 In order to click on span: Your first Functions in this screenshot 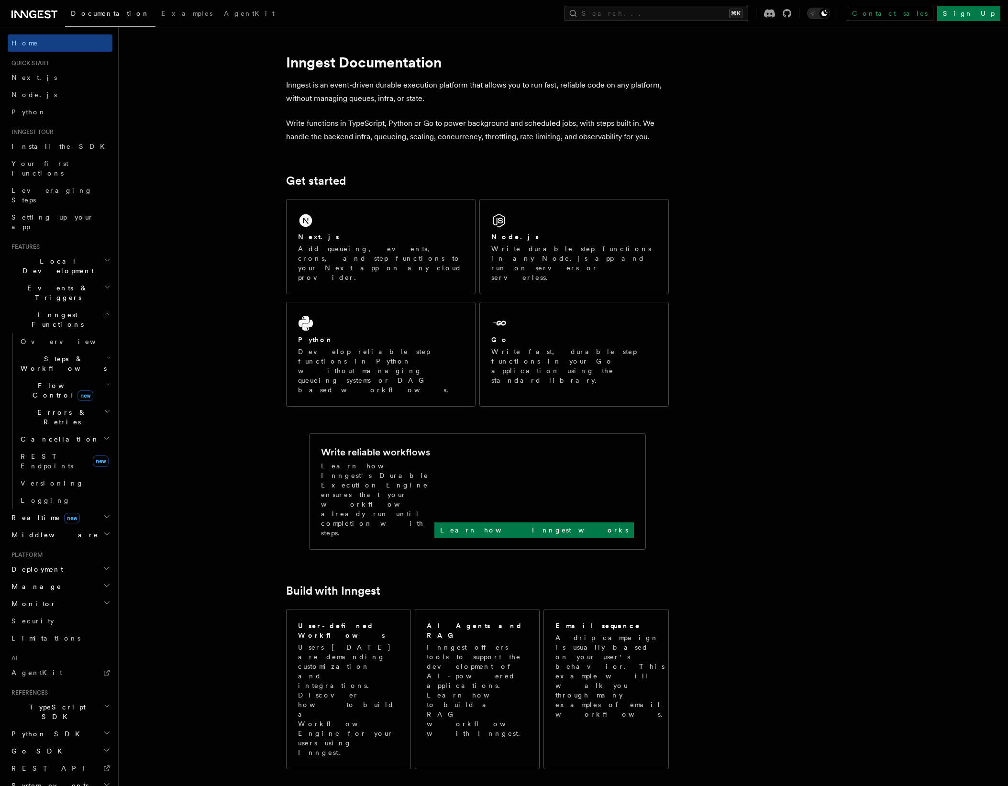, I will do `click(40, 168)`.